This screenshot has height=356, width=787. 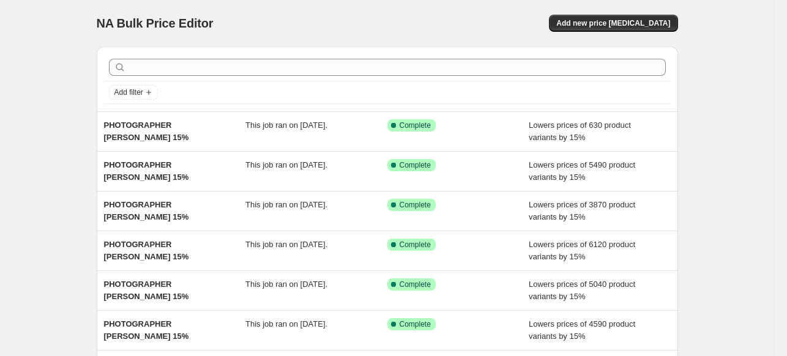 I want to click on span: Lowers prices of 5490 product variants by 15%, so click(x=582, y=171).